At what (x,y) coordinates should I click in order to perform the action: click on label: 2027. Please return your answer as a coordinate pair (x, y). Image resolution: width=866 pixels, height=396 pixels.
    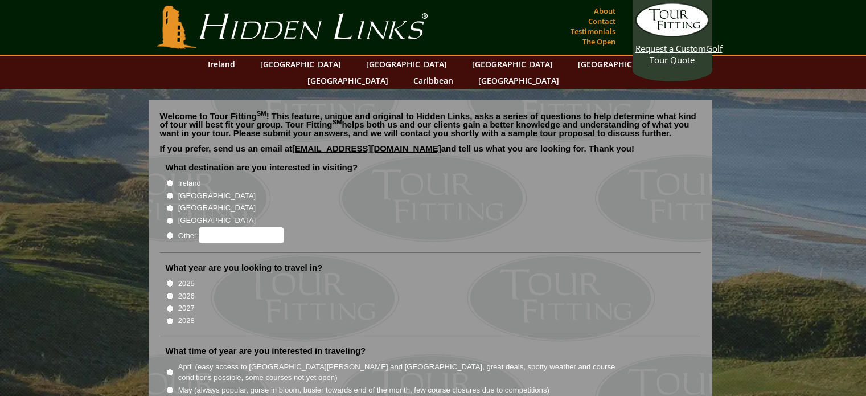
    Looking at the image, I should click on (186, 308).